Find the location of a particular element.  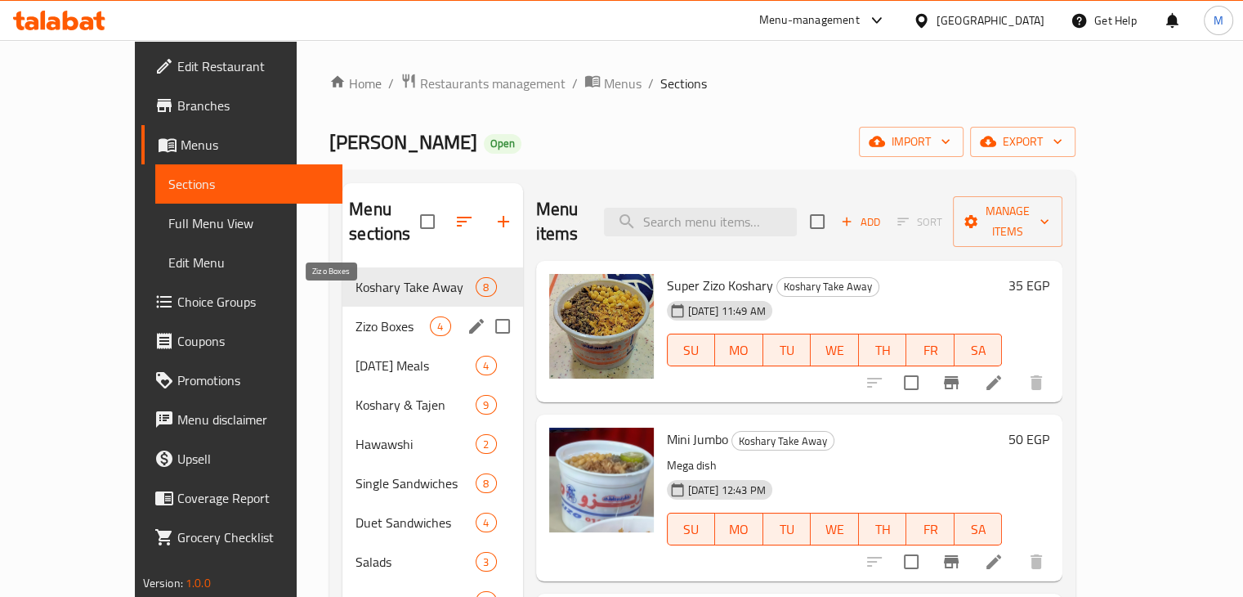

span: Select to update is located at coordinates (911, 382).